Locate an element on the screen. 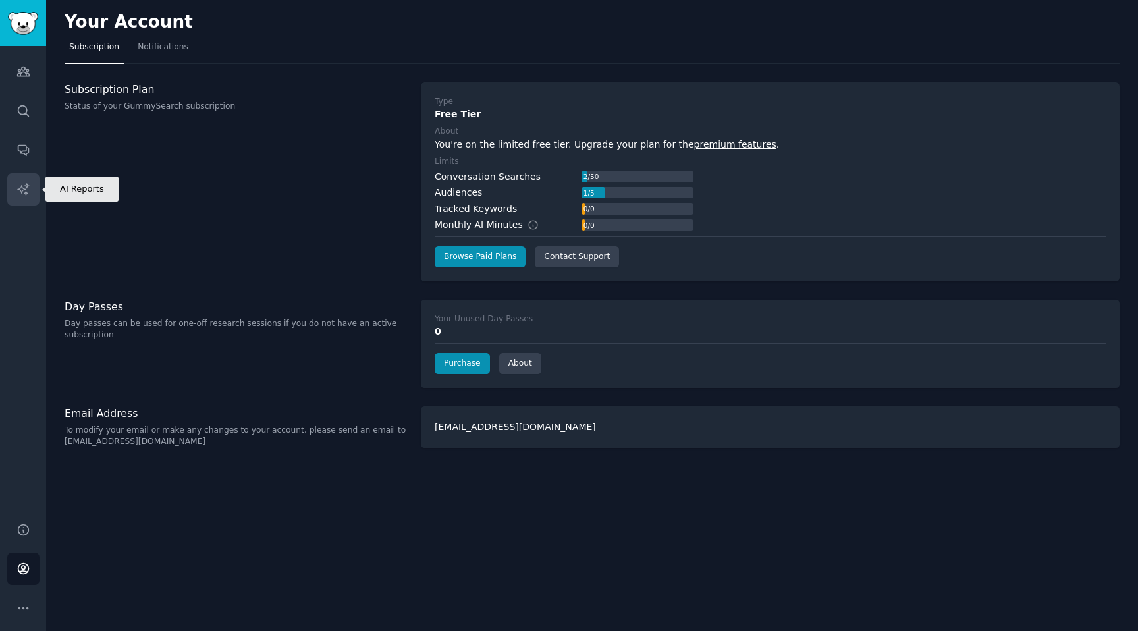  span: Subscription is located at coordinates (94, 47).